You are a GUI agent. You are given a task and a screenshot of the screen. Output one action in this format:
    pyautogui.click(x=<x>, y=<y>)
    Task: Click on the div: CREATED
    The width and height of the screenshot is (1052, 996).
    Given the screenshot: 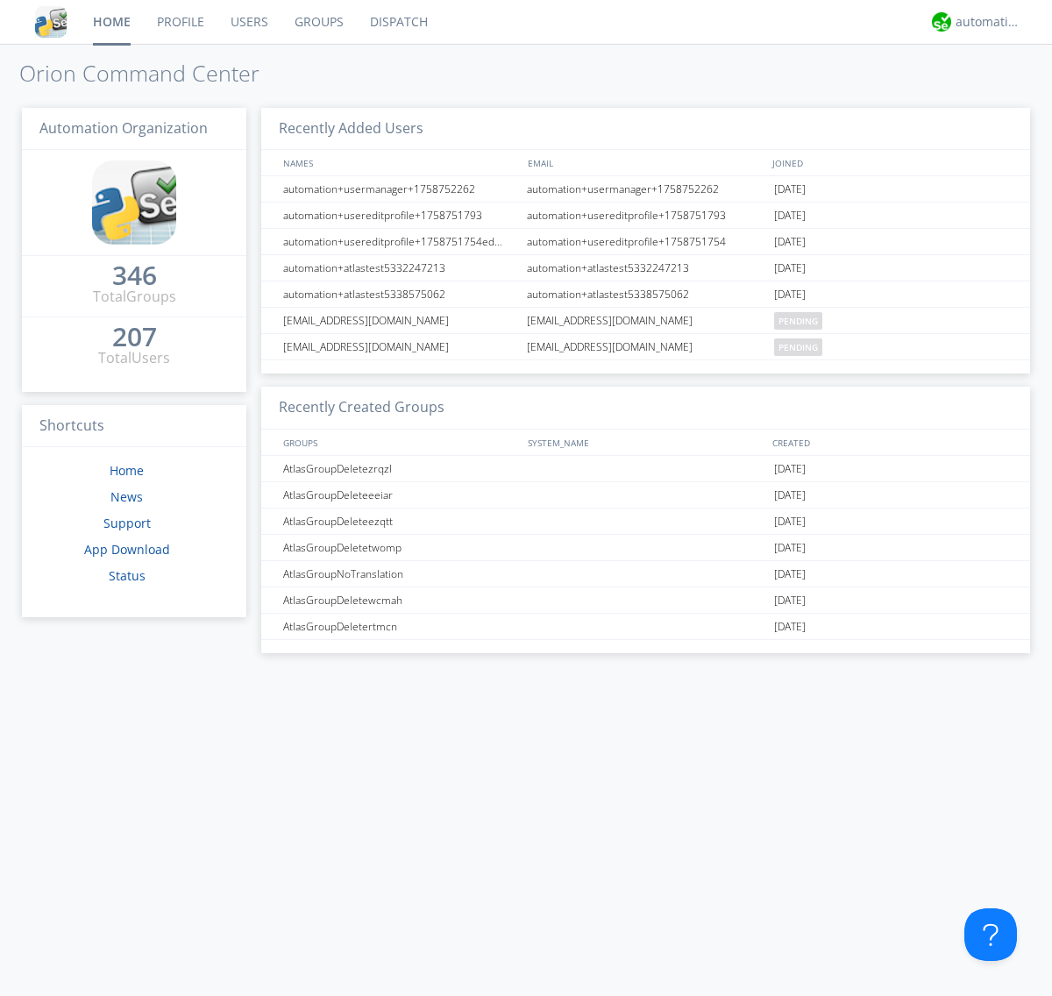 What is the action you would take?
    pyautogui.click(x=891, y=442)
    